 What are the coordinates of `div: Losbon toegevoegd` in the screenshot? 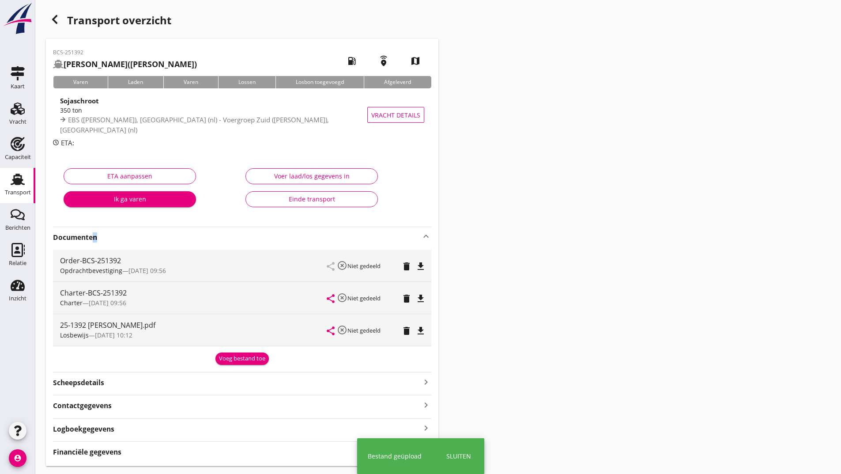 It's located at (320, 82).